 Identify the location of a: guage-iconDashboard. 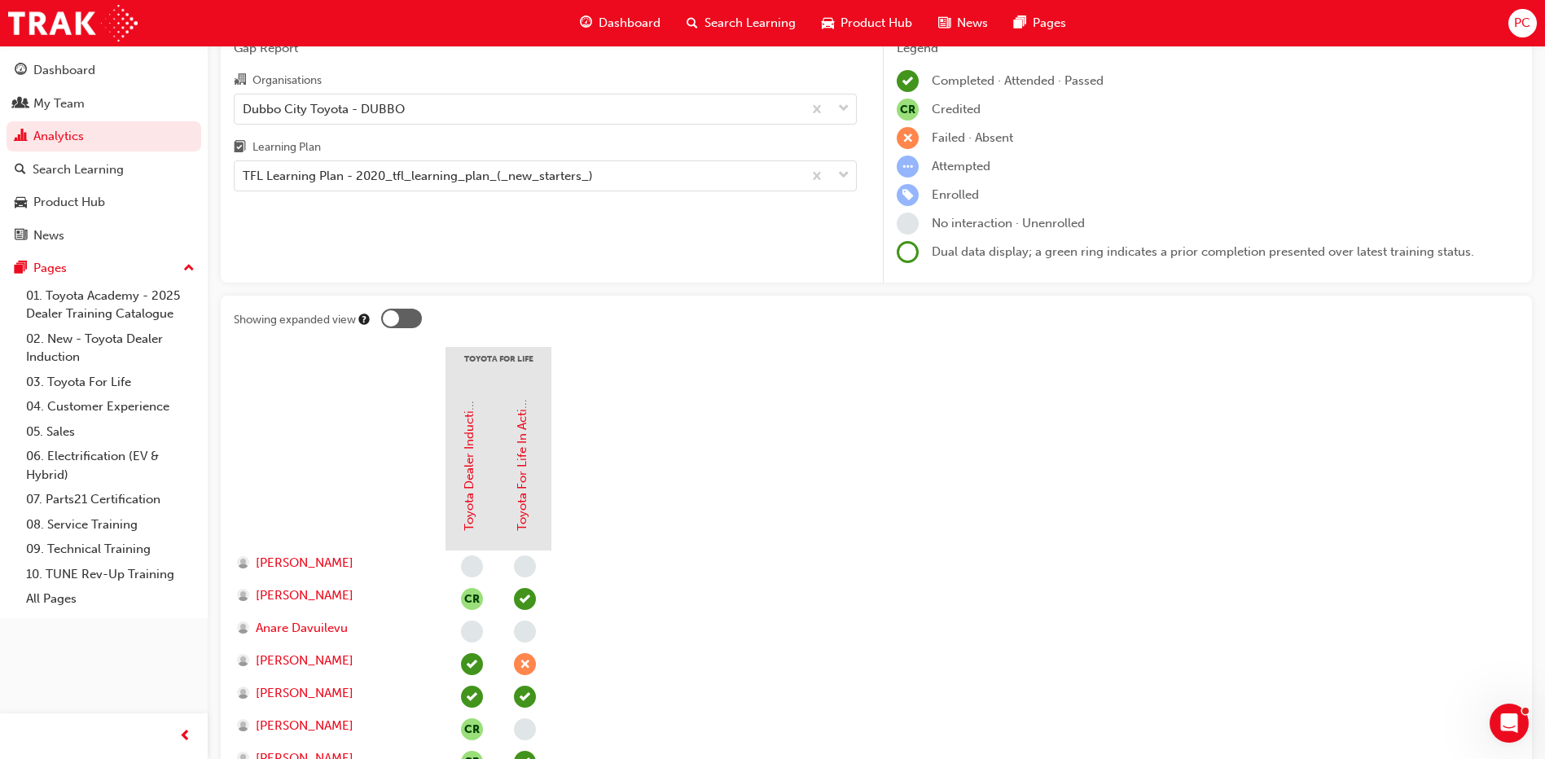
(620, 23).